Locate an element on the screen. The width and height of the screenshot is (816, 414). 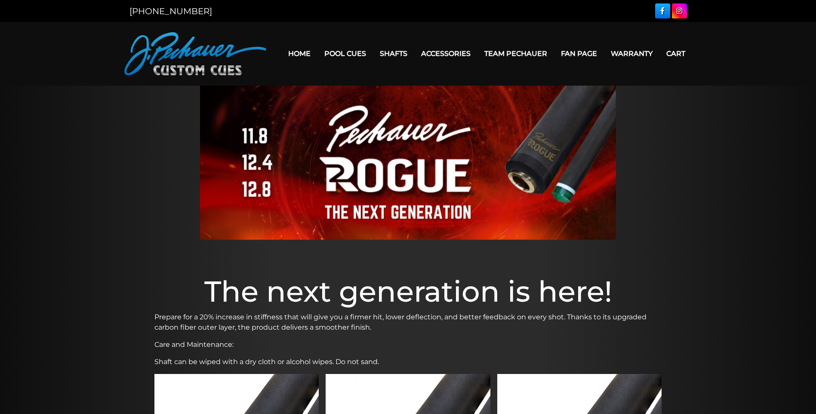
p: Care and Maintenance: is located at coordinates (408, 344).